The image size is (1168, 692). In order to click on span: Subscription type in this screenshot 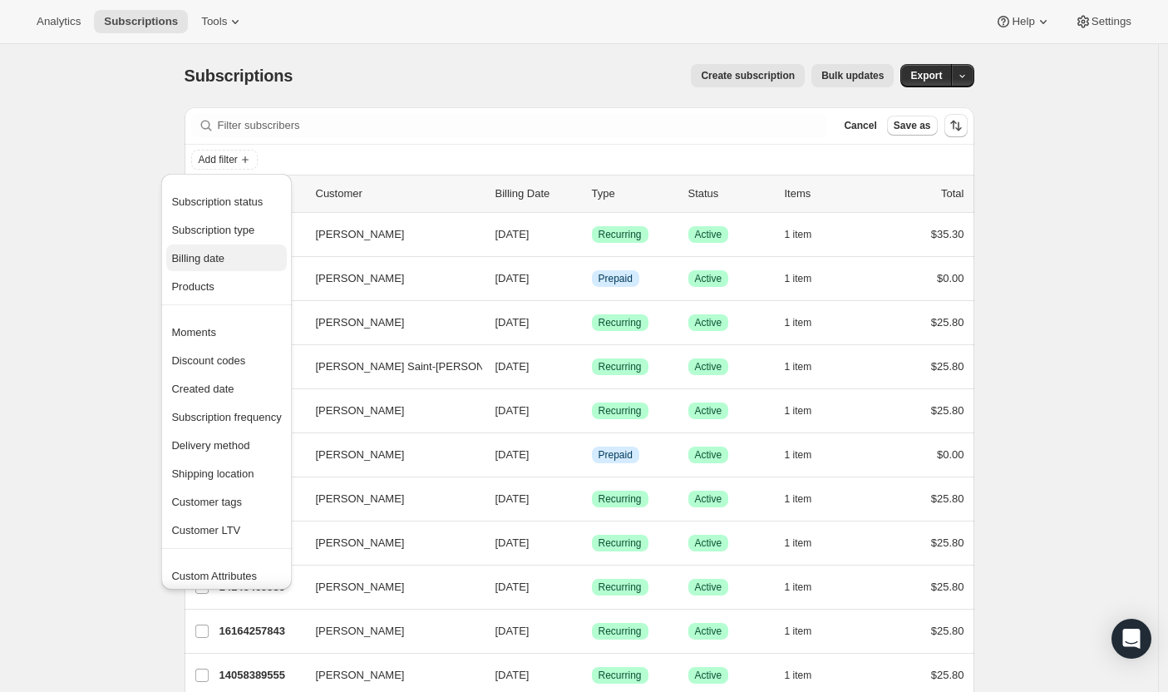, I will do `click(213, 229)`.